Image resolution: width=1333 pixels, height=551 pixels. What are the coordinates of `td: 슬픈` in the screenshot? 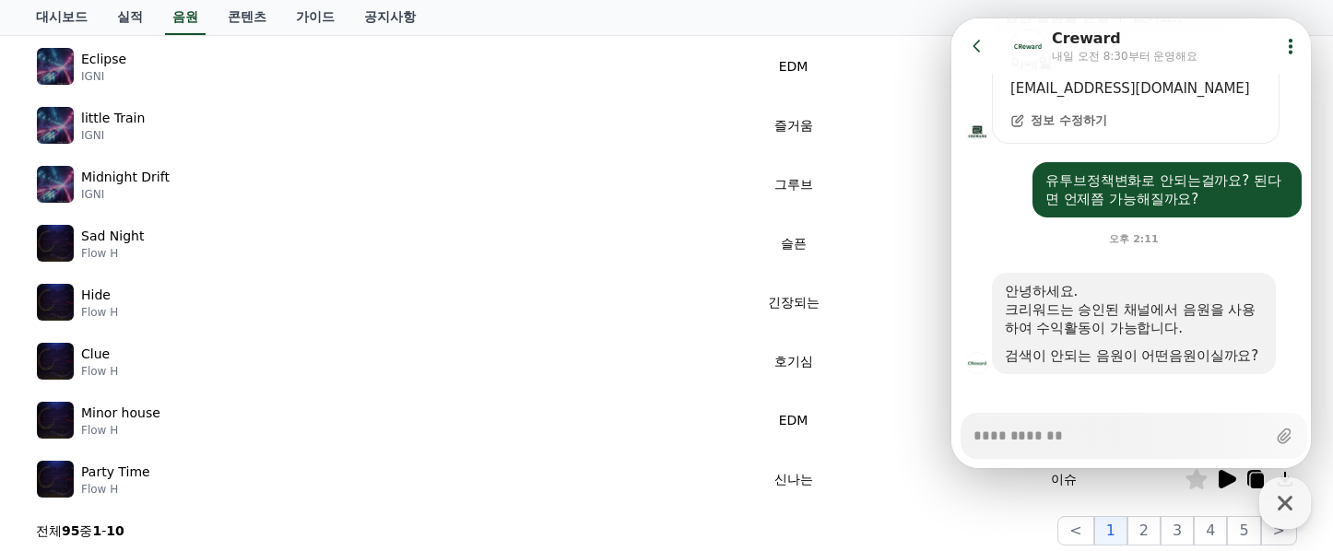 It's located at (793, 243).